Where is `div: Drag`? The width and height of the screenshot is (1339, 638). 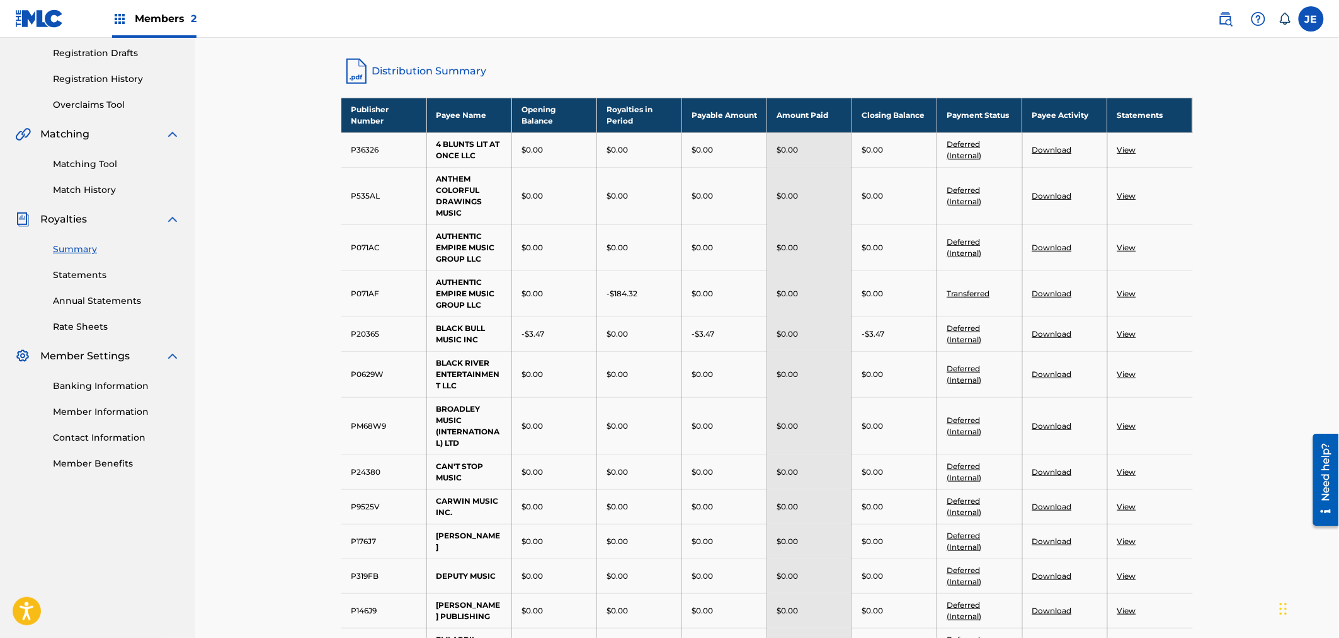 div: Drag is located at coordinates (1284, 609).